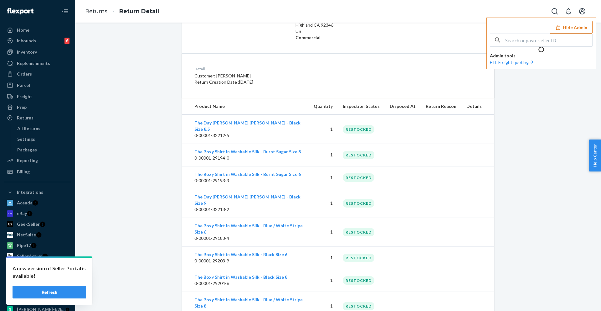 The height and width of the screenshot is (311, 601). I want to click on a: Returns, so click(38, 118).